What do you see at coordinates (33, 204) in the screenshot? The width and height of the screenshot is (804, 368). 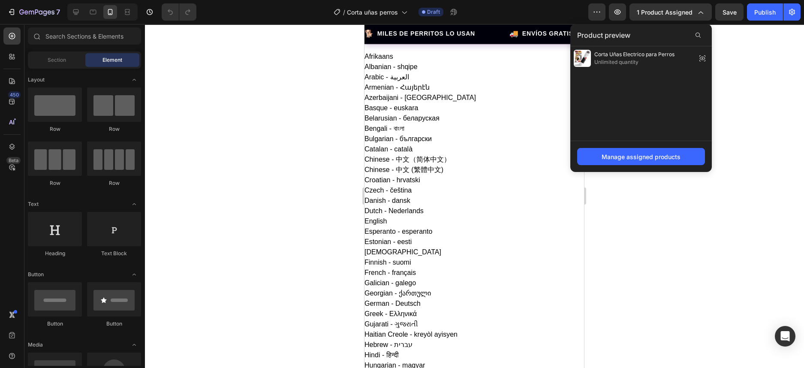 I see `span: Text` at bounding box center [33, 204].